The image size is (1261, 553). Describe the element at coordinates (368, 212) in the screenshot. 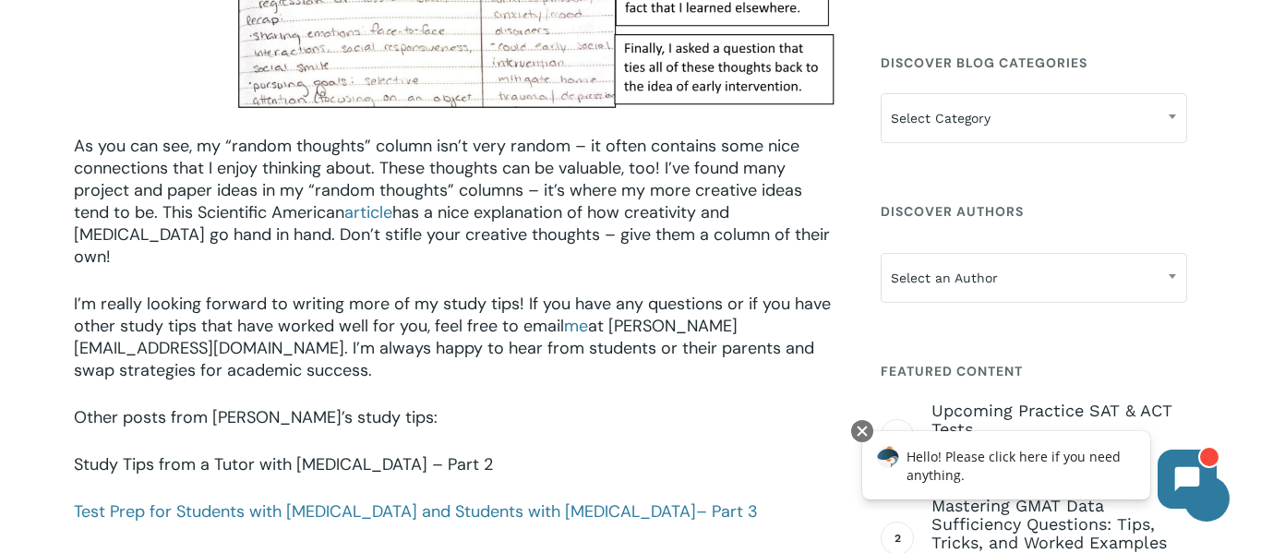

I see `a: article` at that location.